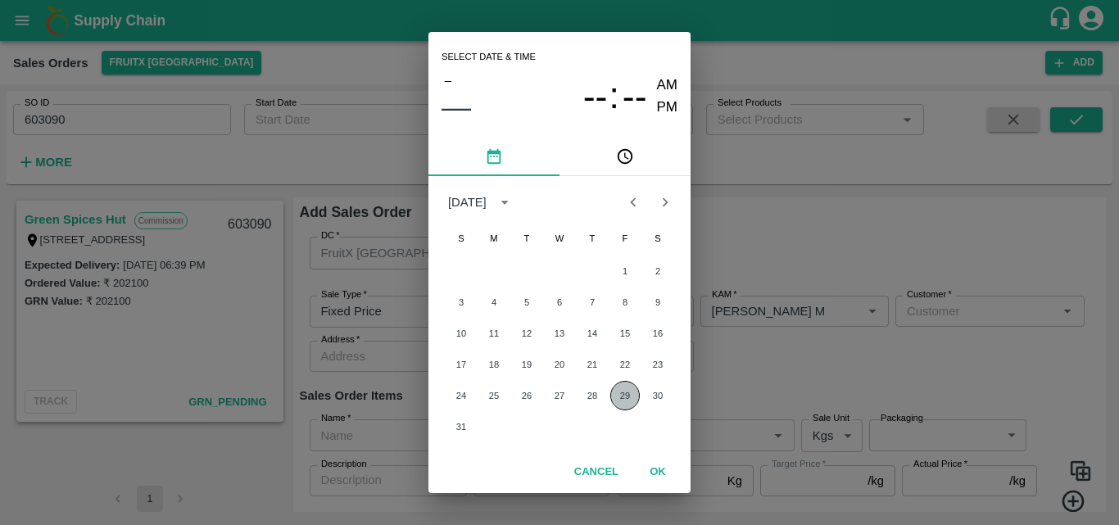  I want to click on button: AM, so click(667, 85).